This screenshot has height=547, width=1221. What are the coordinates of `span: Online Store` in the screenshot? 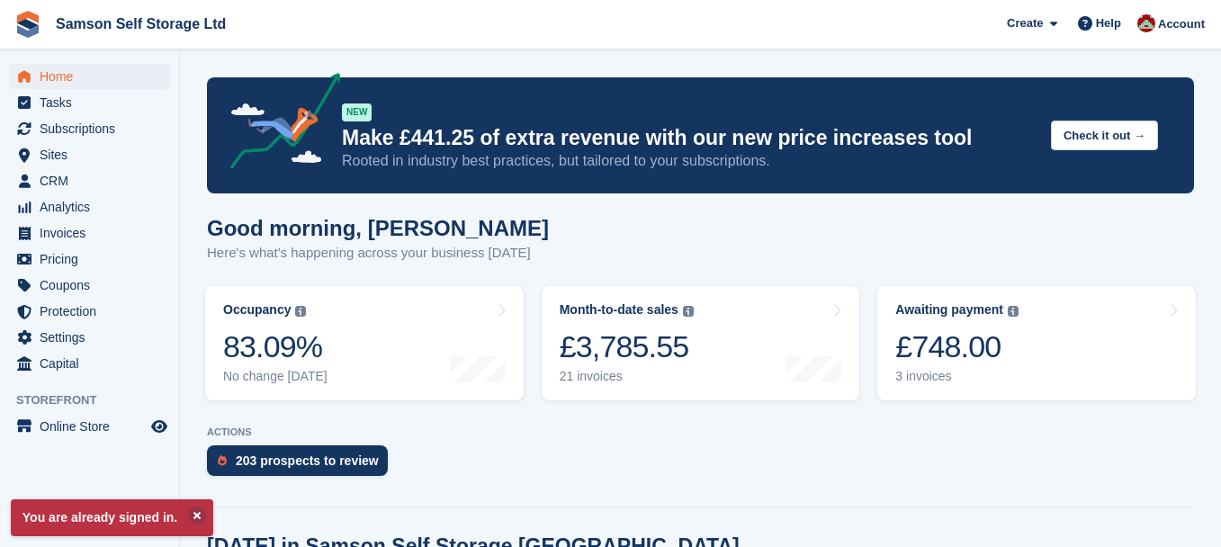 It's located at (94, 426).